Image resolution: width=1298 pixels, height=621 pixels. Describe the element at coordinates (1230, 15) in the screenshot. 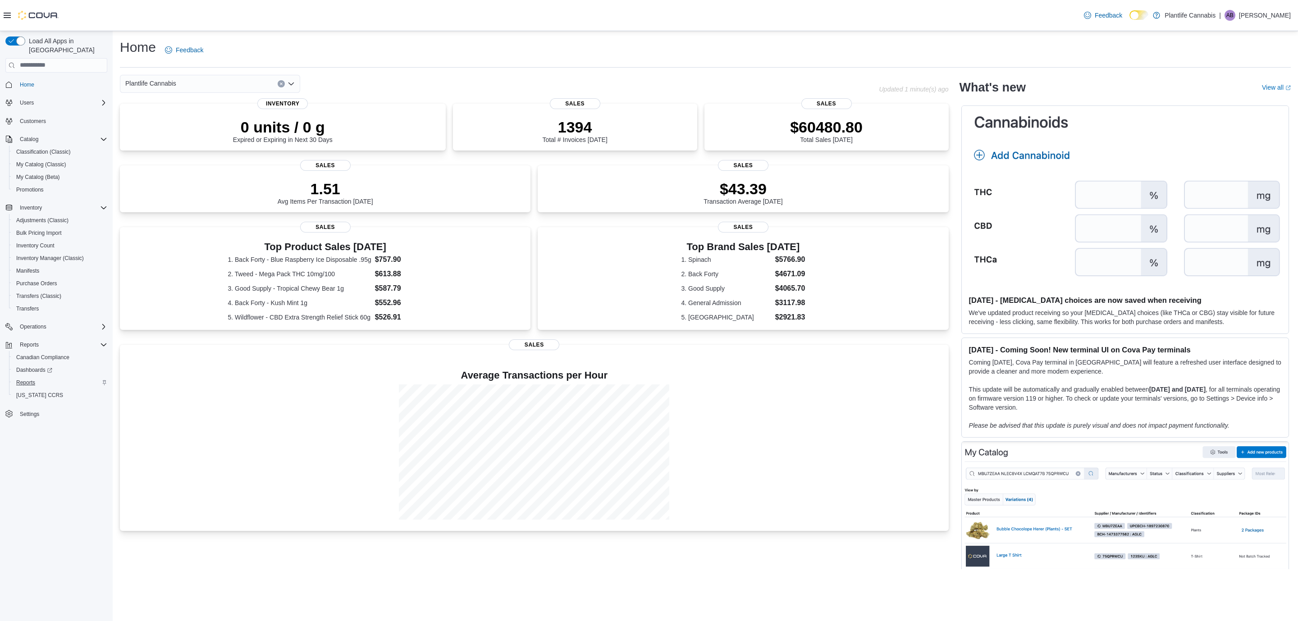

I see `span: AB` at that location.